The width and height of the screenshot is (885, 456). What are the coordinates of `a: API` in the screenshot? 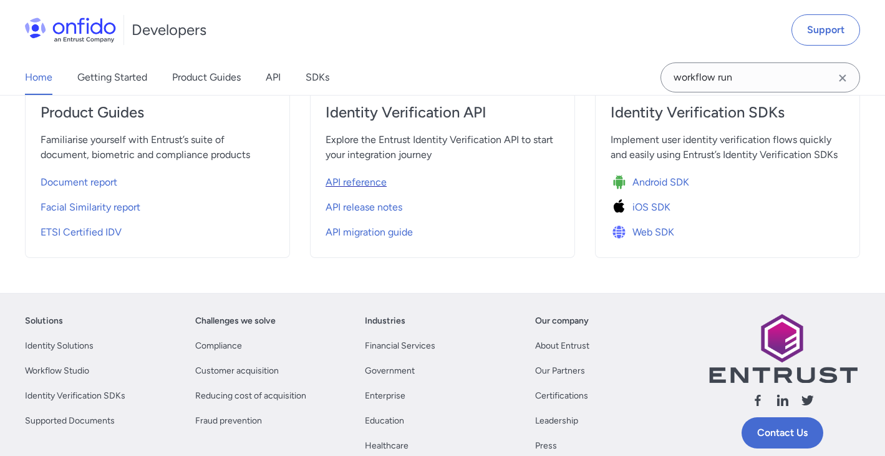 It's located at (273, 77).